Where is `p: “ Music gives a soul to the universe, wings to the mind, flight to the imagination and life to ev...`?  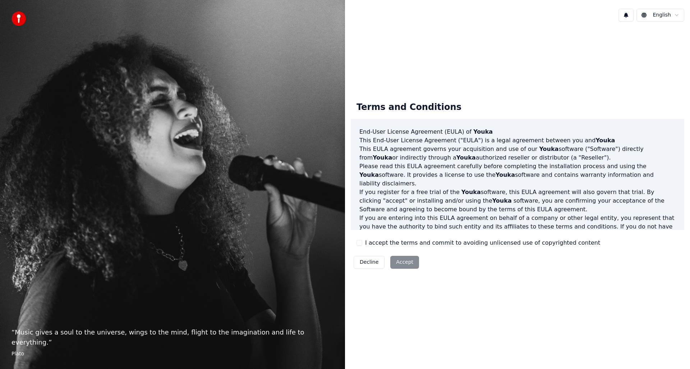 p: “ Music gives a soul to the universe, wings to the mind, flight to the imagination and life to ev... is located at coordinates (172, 337).